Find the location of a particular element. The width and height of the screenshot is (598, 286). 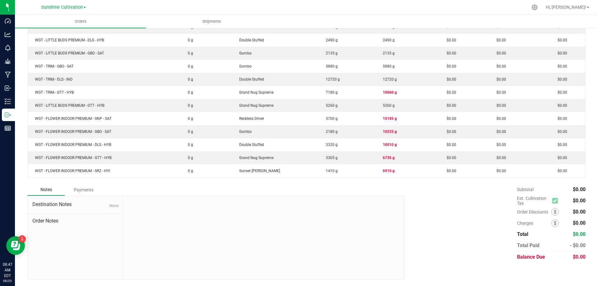

inline-svg: Monitoring is located at coordinates (8, 48).